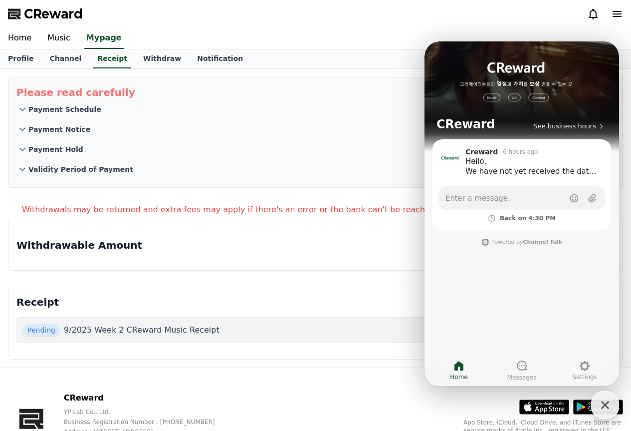 The height and width of the screenshot is (431, 631). I want to click on a: Powered byChannel Talk, so click(97, 201).